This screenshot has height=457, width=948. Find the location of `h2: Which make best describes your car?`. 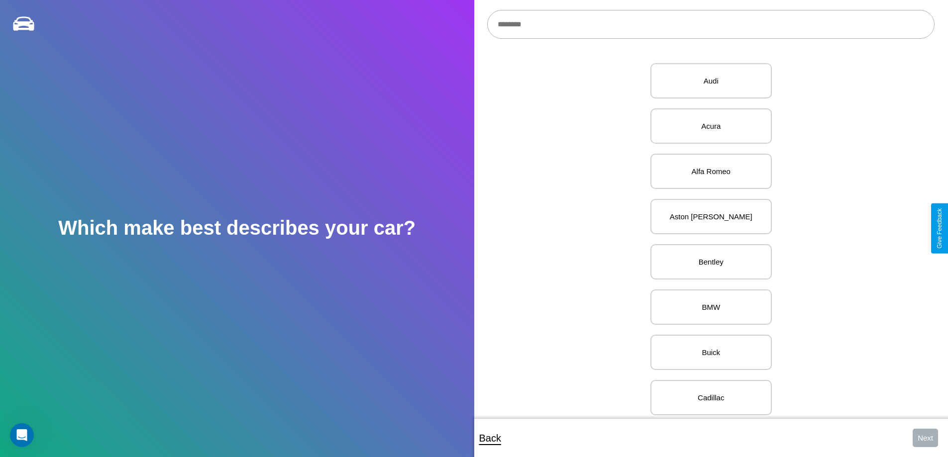

h2: Which make best describes your car? is located at coordinates (237, 228).